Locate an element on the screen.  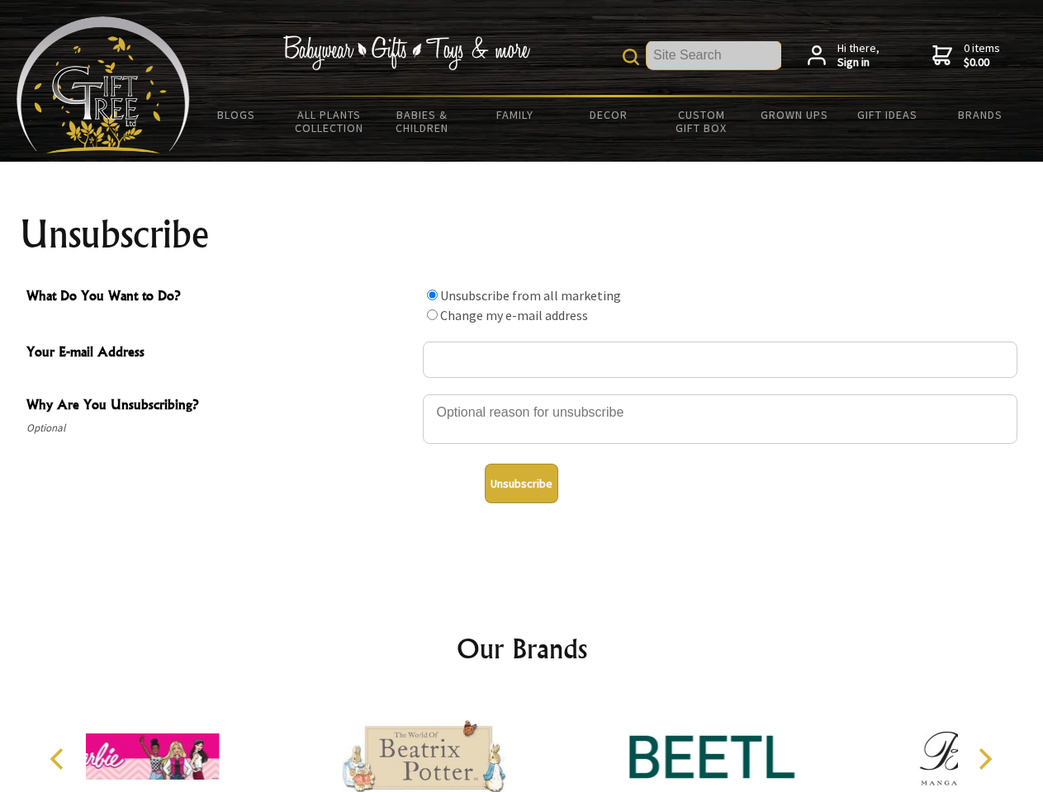
span: 0 items is located at coordinates (982, 55).